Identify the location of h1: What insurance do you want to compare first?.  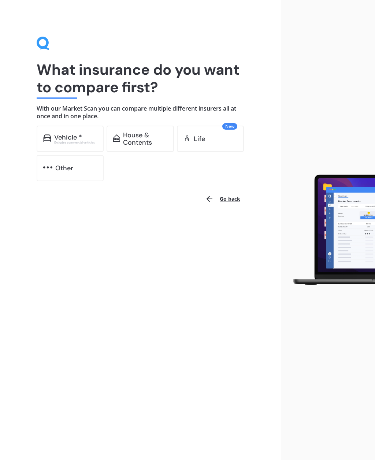
(141, 78).